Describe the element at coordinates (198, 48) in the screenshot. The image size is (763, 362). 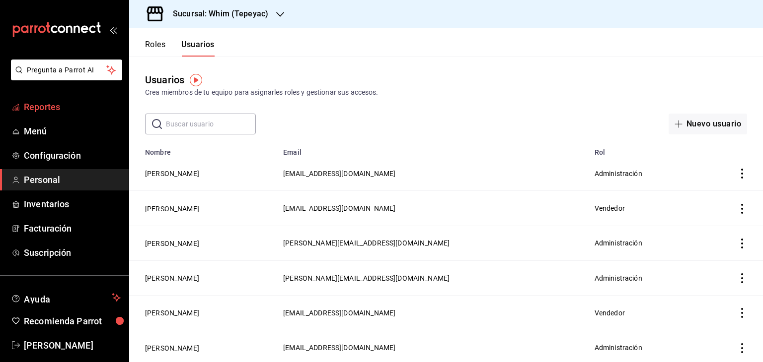
I see `button: Usuarios` at that location.